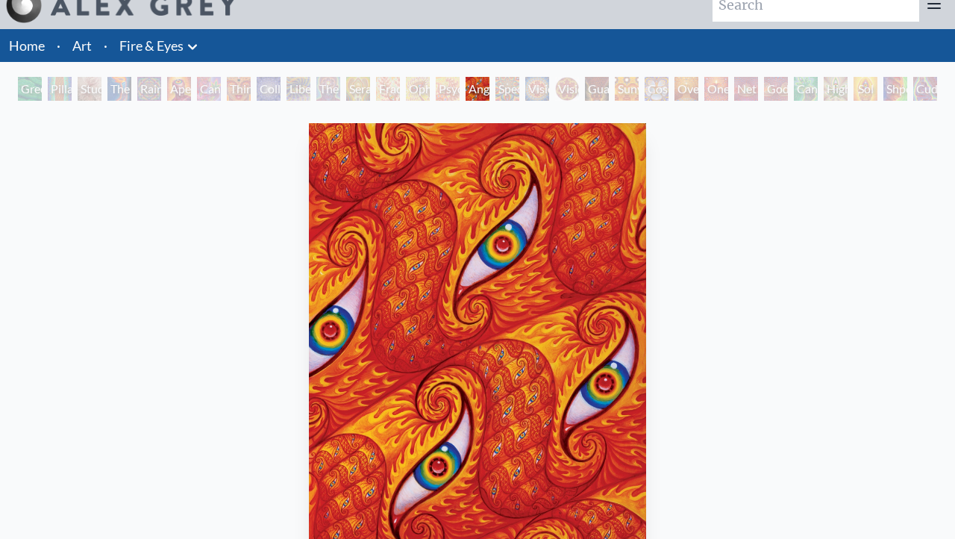 This screenshot has width=955, height=539. I want to click on div: Third Eye Tears of Joy, so click(239, 89).